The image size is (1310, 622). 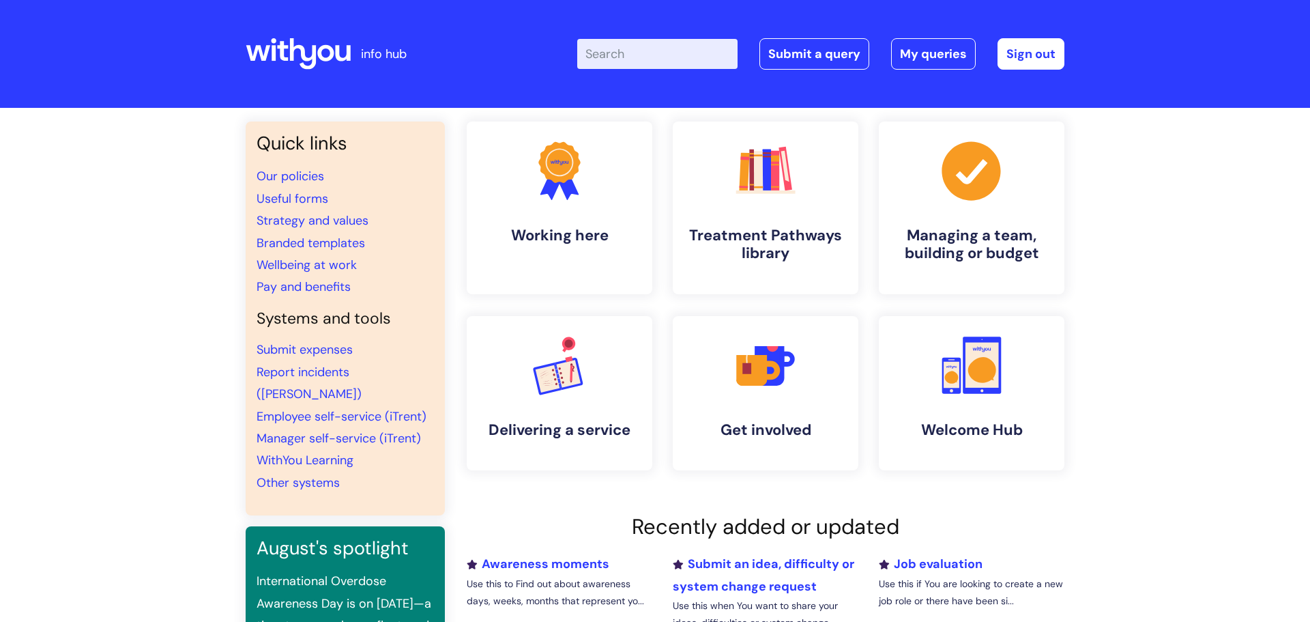 I want to click on h2: Recently added or updated, so click(x=766, y=526).